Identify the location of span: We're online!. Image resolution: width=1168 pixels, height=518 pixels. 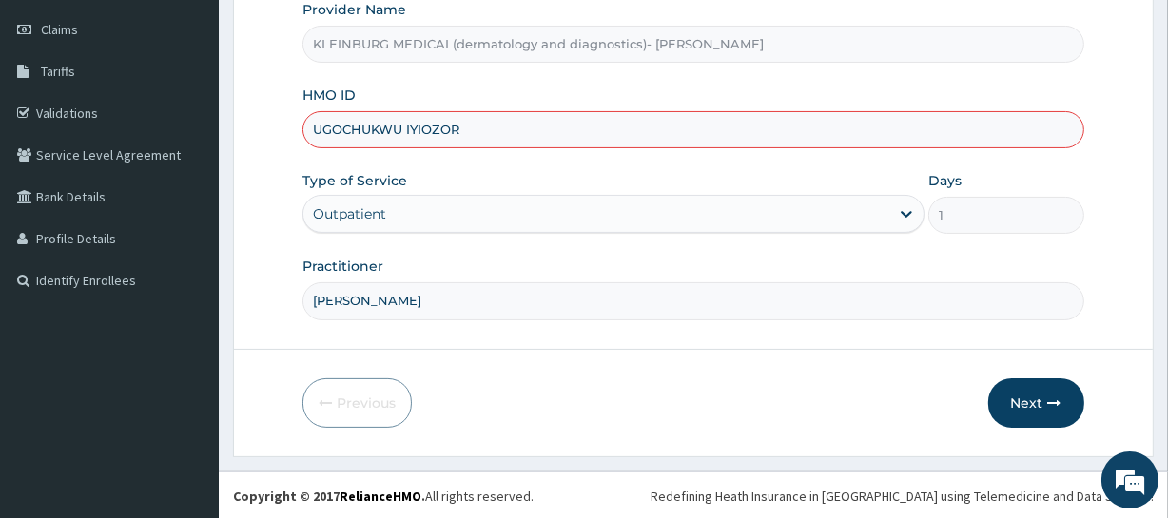
(186, 241).